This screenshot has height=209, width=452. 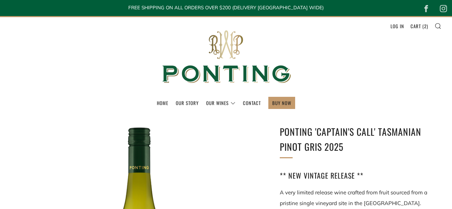 I want to click on a: Contact, so click(x=252, y=103).